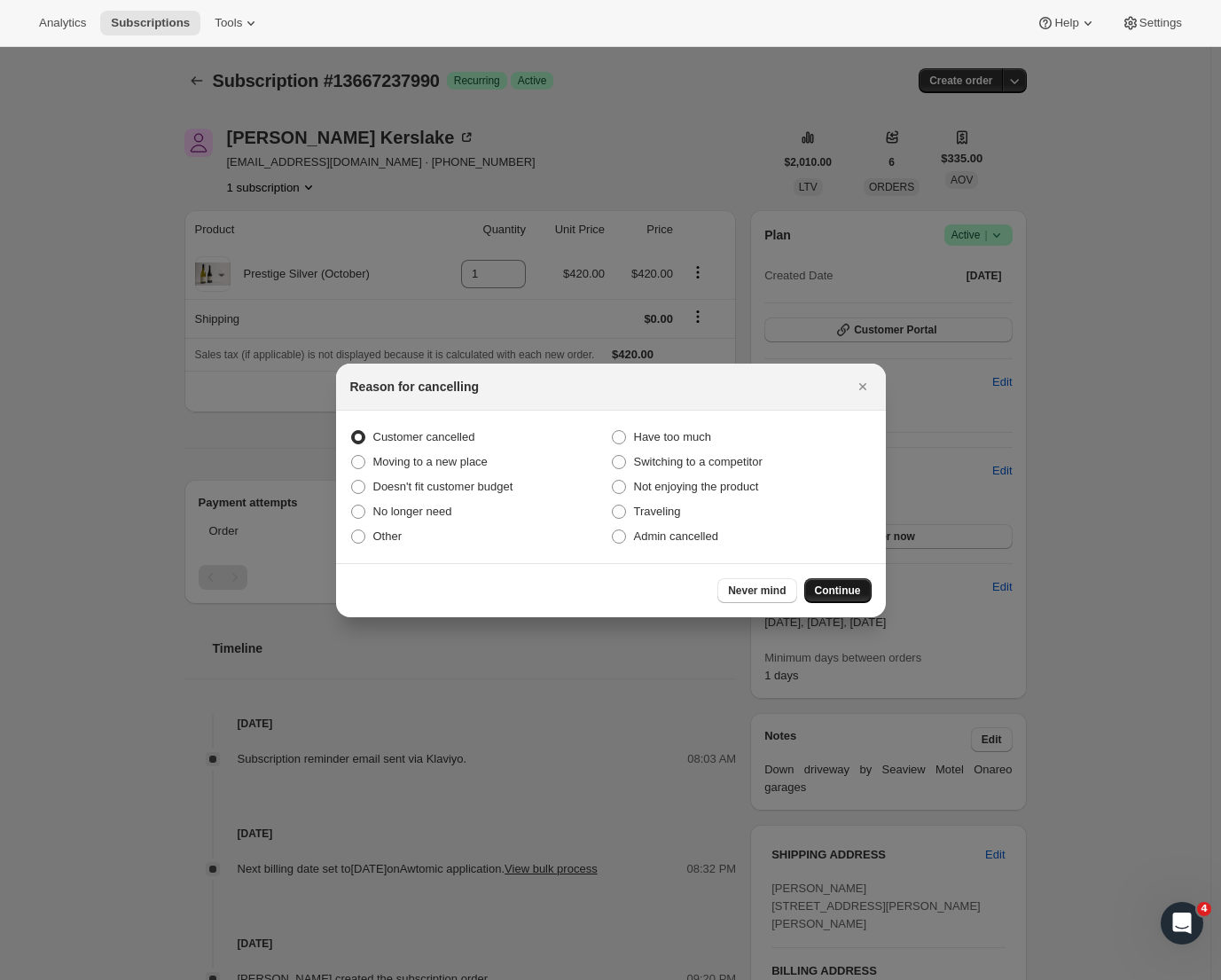 The image size is (1221, 980). What do you see at coordinates (756, 591) in the screenshot?
I see `span: Never mind` at bounding box center [756, 591].